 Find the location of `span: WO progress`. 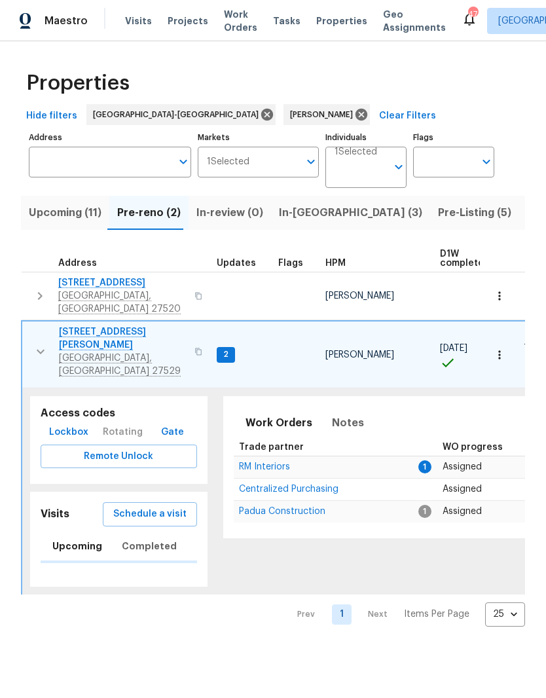

span: WO progress is located at coordinates (473, 448).